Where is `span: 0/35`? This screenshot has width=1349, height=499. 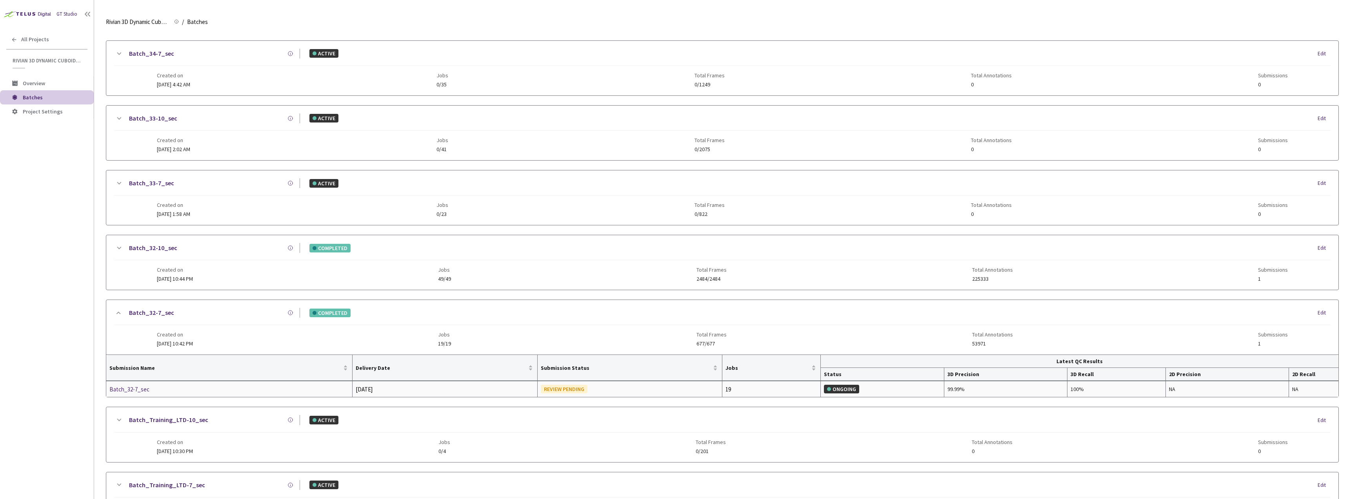 span: 0/35 is located at coordinates (442, 84).